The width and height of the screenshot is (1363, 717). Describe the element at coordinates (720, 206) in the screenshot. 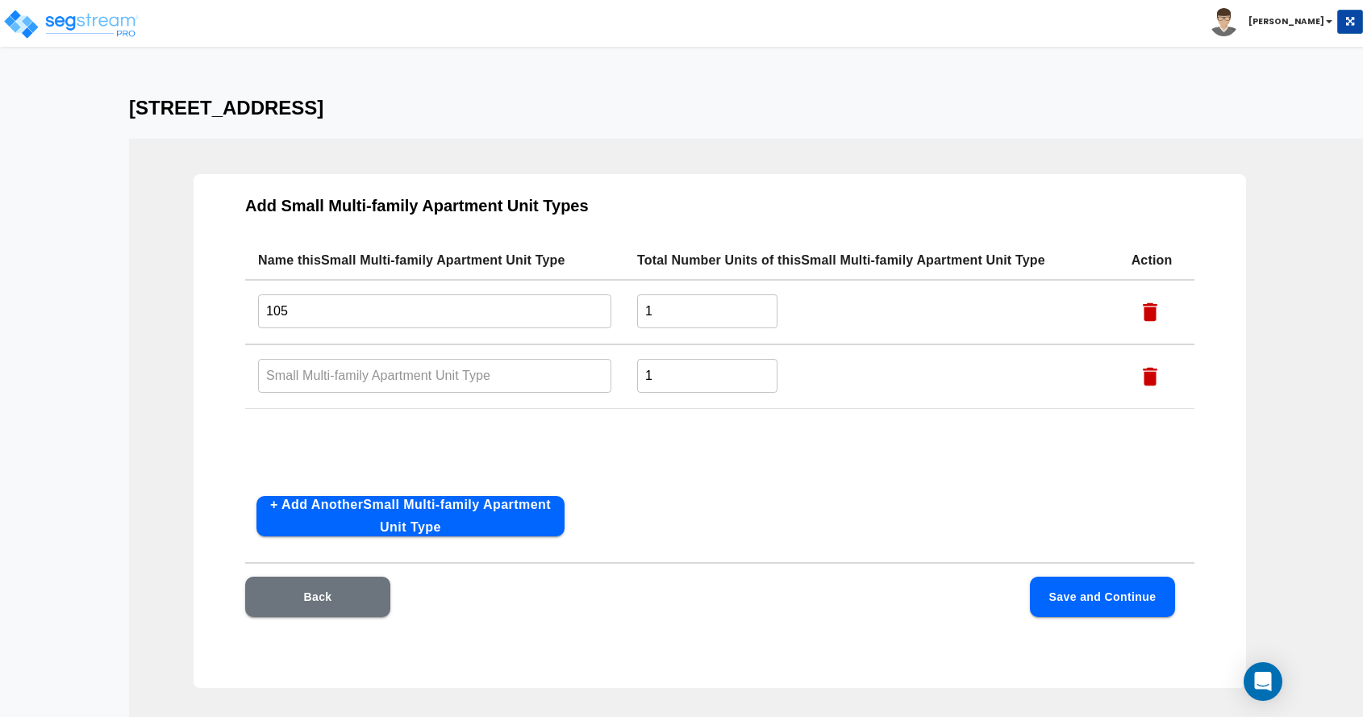

I see `h3: Add Small Multi-family Apartment Unit Types` at that location.